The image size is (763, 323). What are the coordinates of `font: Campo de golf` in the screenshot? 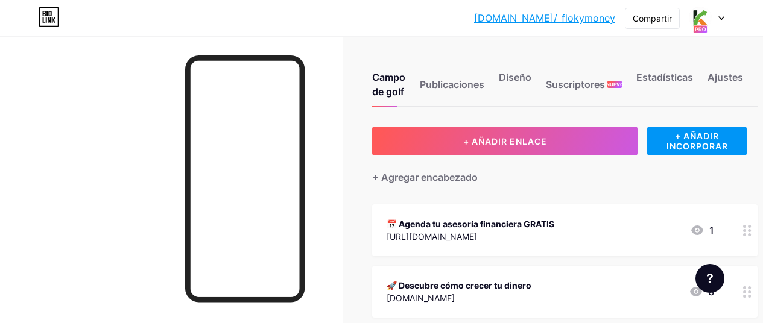 It's located at (389, 84).